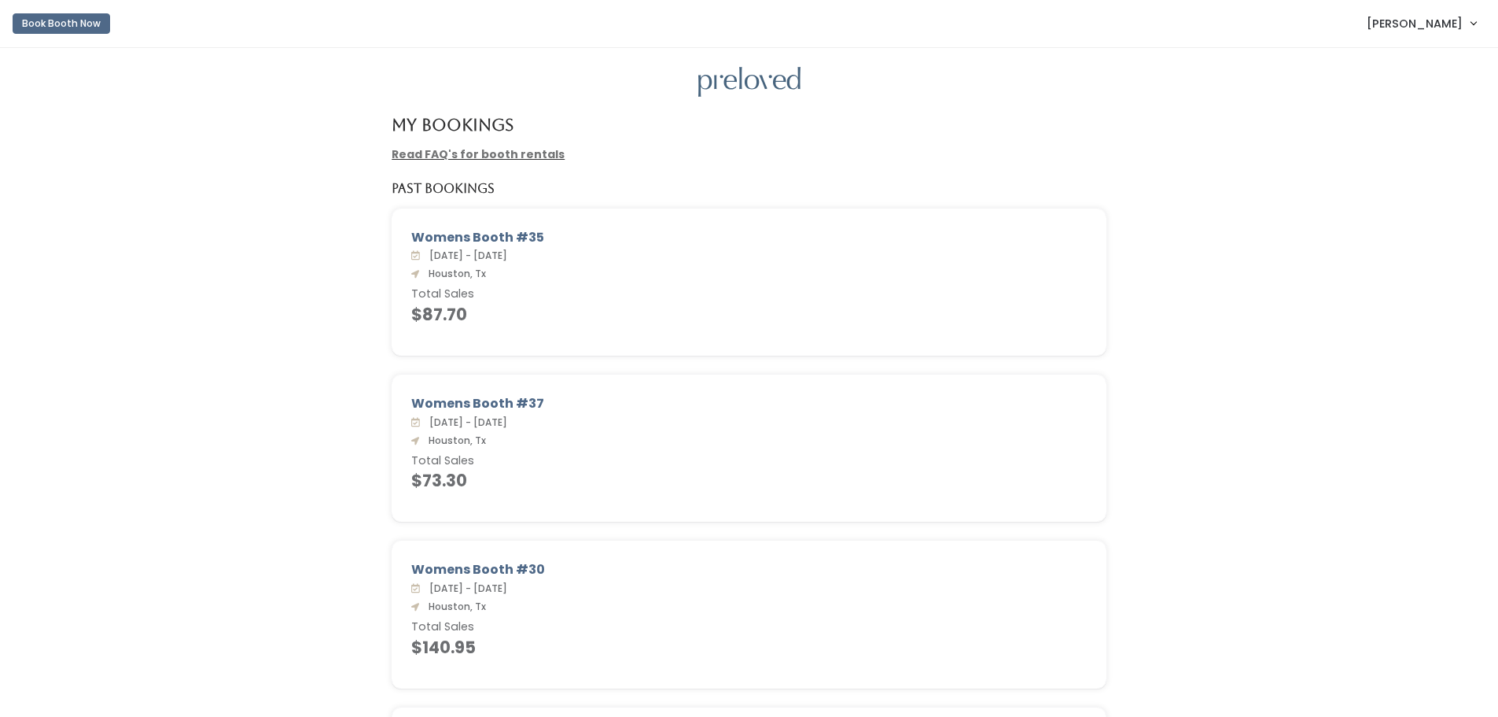  What do you see at coordinates (443, 189) in the screenshot?
I see `h5: Past Bookings` at bounding box center [443, 189].